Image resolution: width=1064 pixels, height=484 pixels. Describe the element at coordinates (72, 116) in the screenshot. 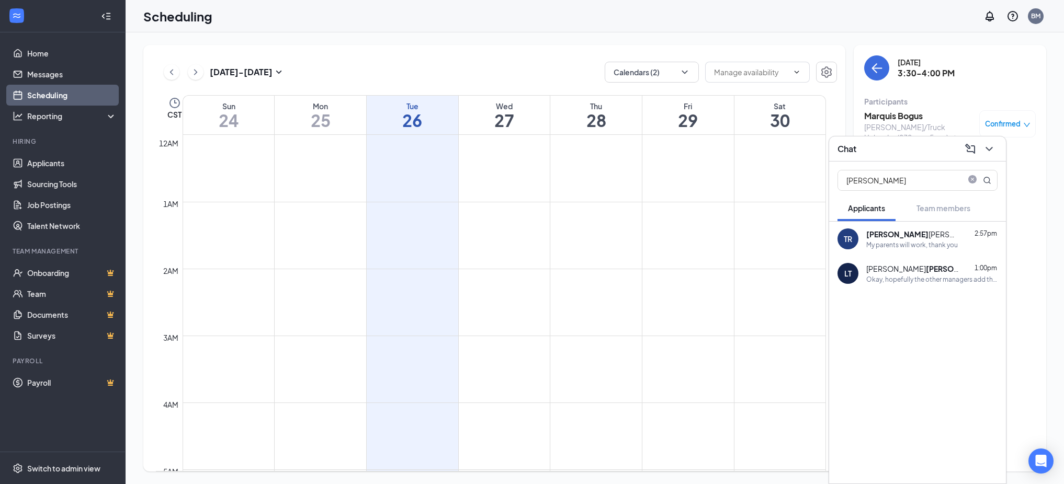

I see `div: Reporting` at that location.